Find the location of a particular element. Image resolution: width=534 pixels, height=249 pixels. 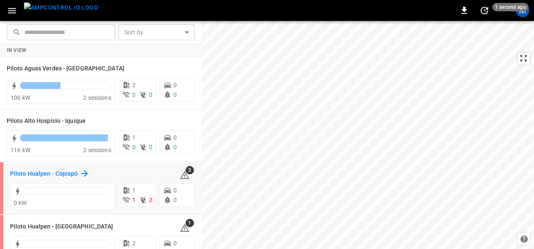

img: ampcontrol.io logo is located at coordinates (61, 8).